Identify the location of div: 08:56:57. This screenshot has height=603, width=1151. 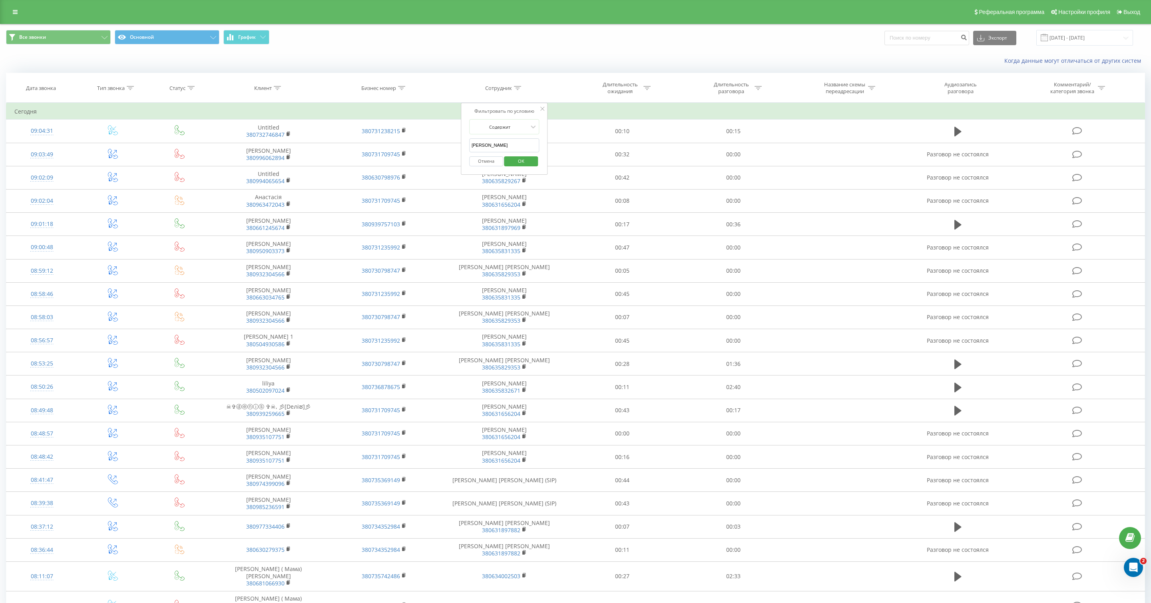
(42, 340).